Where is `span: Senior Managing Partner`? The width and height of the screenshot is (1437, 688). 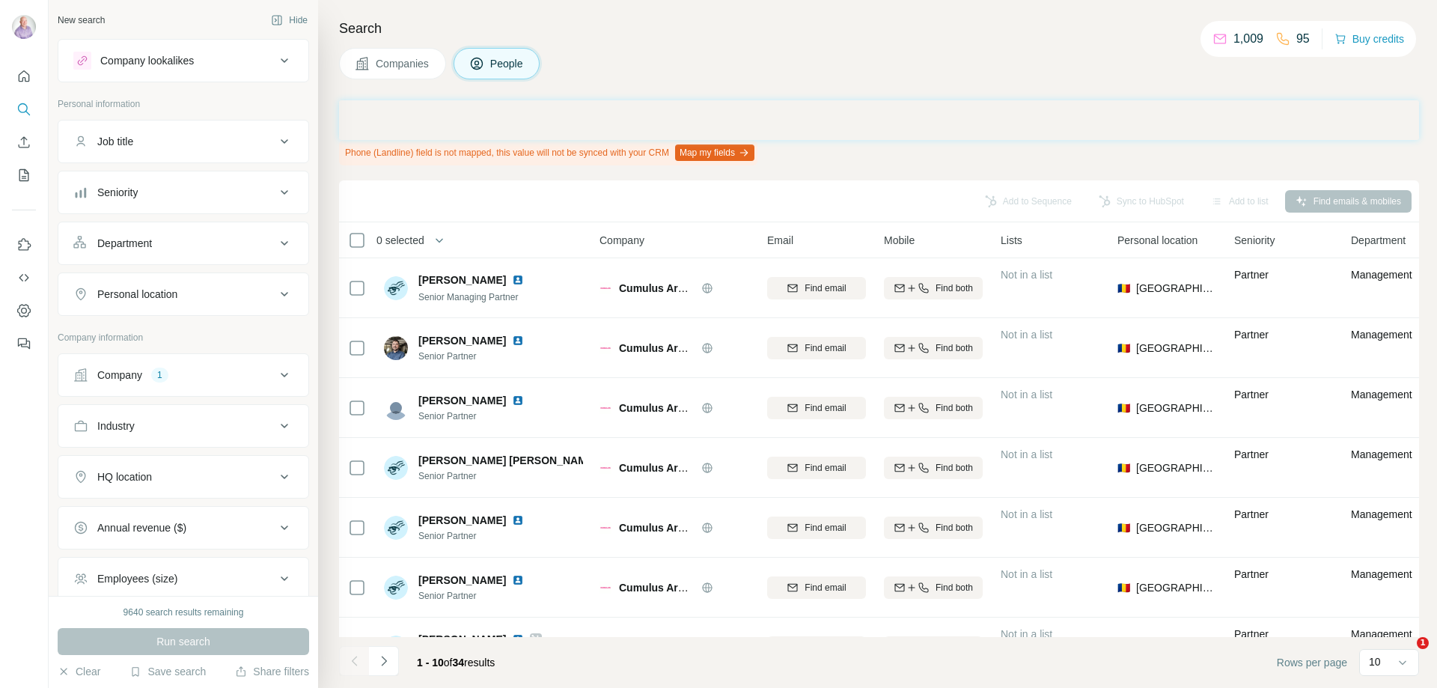
span: Senior Managing Partner is located at coordinates (468, 297).